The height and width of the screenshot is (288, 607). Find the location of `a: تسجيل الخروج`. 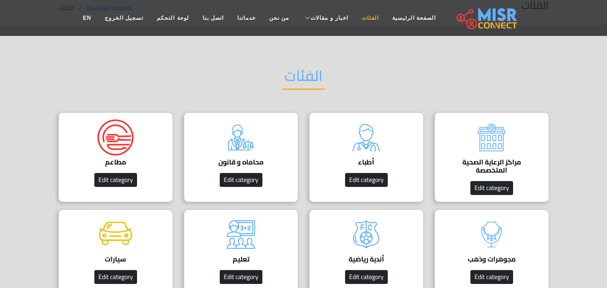

a: تسجيل الخروج is located at coordinates (124, 18).